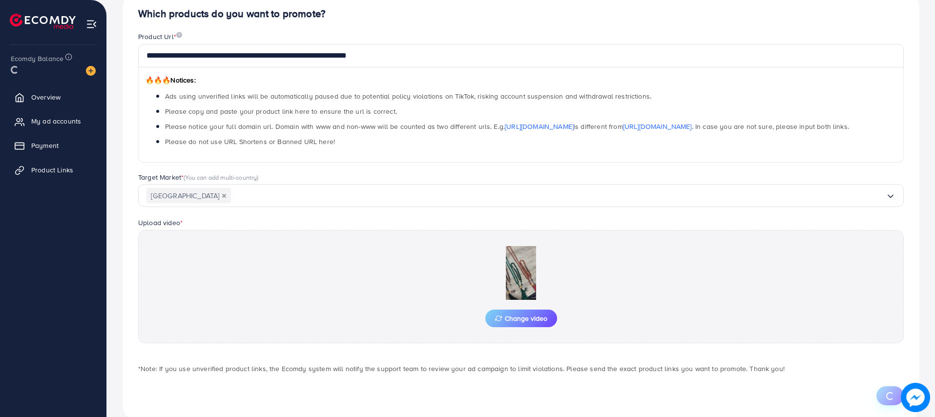 This screenshot has width=935, height=417. Describe the element at coordinates (37, 59) in the screenshot. I see `span: Ecomdy Balance` at that location.